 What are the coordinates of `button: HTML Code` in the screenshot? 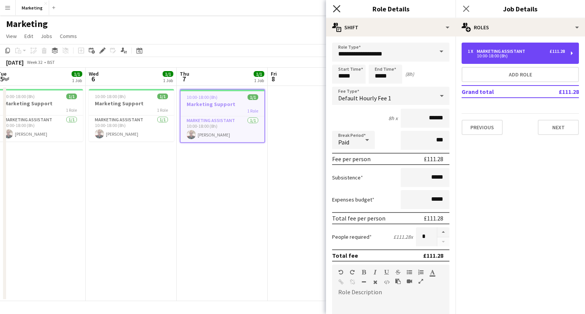 It's located at (386, 282).